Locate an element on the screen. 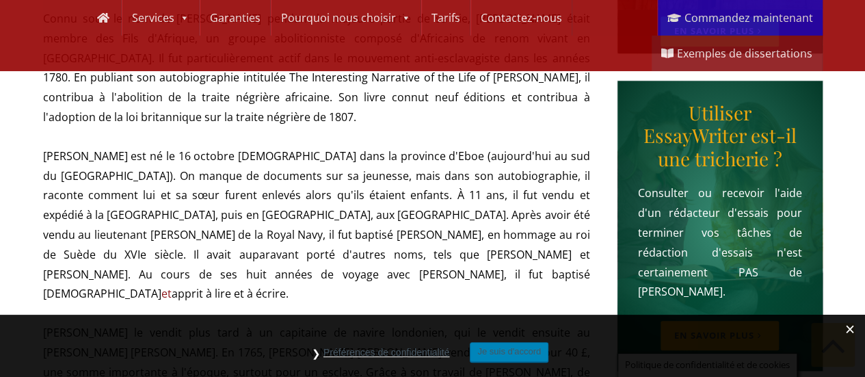 This screenshot has width=865, height=377. font: Services is located at coordinates (153, 18).